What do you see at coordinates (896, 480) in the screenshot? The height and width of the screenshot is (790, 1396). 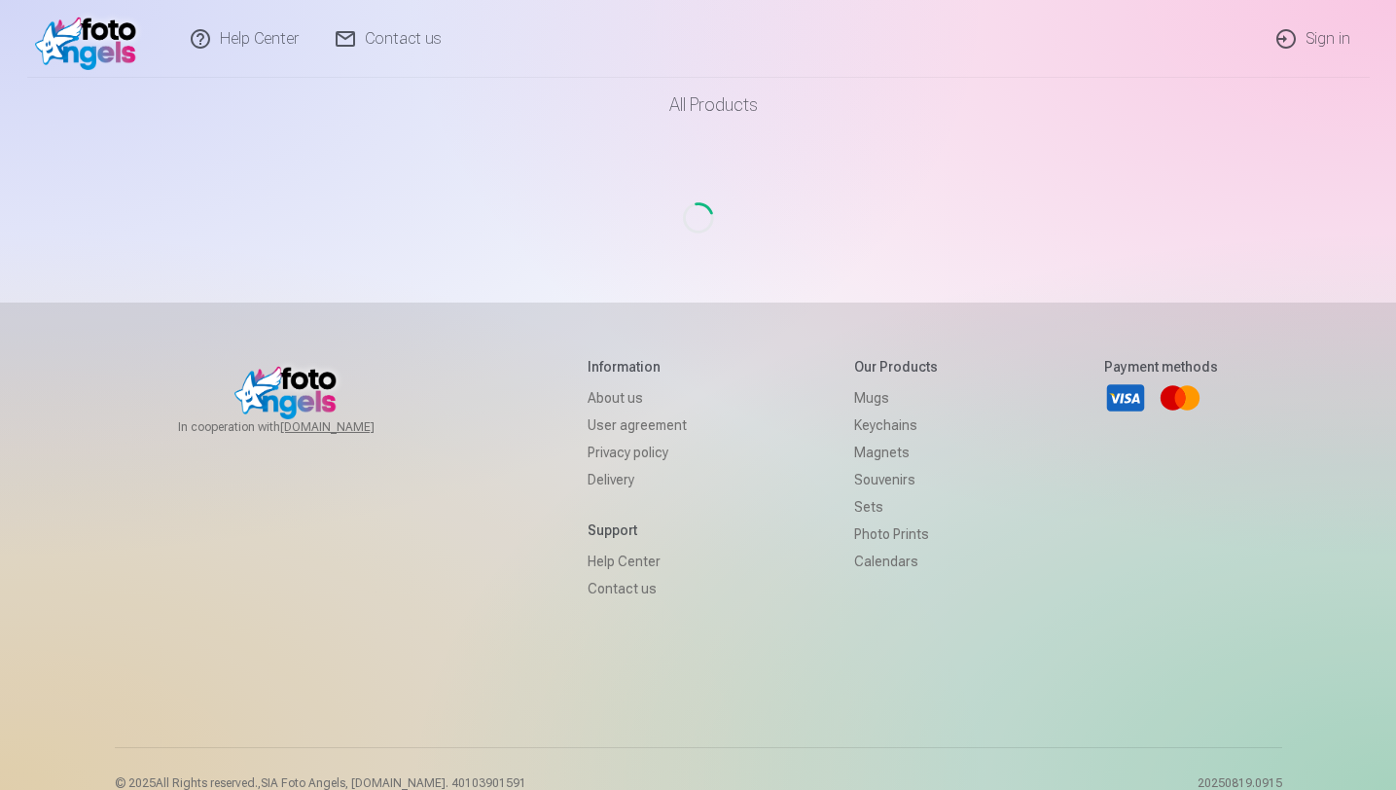 I see `a: Souvenirs` at bounding box center [896, 480].